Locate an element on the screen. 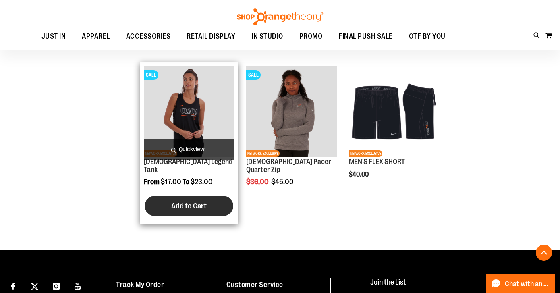  a: OTF BY YOU is located at coordinates (427, 37).